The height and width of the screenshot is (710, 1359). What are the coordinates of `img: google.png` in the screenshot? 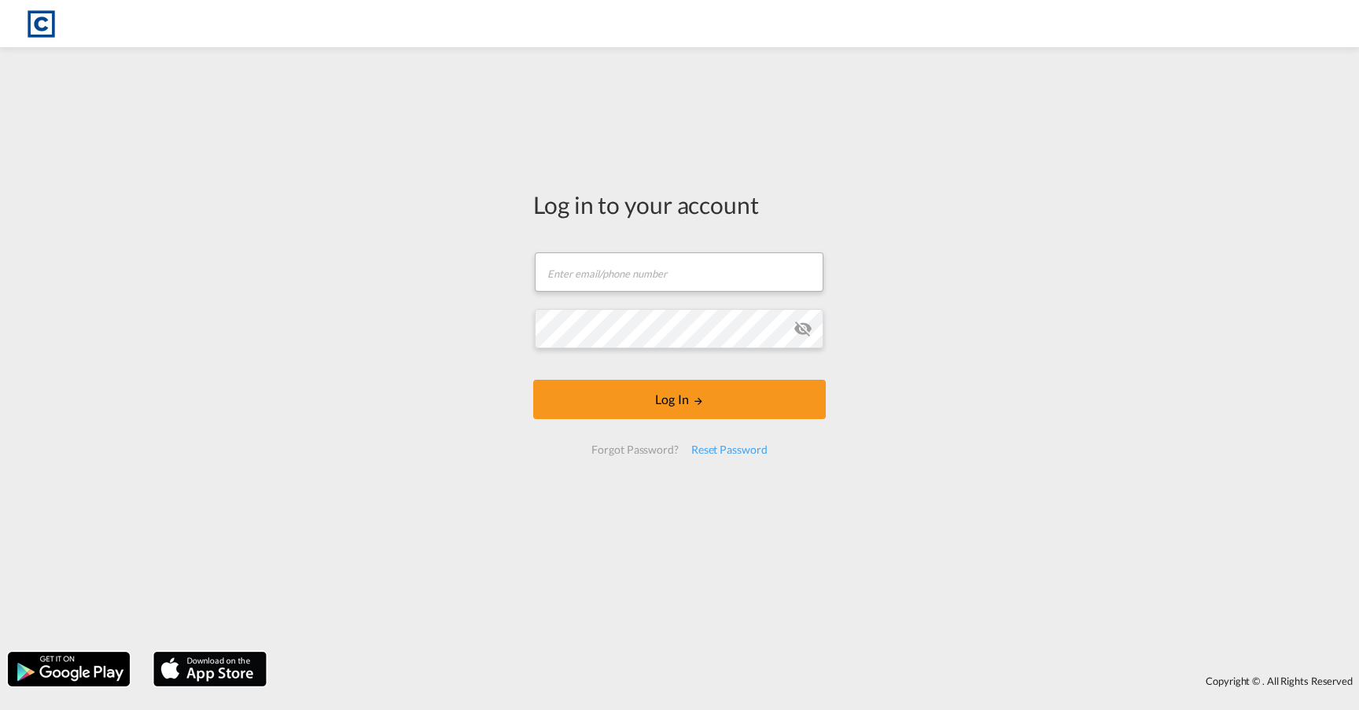 It's located at (68, 669).